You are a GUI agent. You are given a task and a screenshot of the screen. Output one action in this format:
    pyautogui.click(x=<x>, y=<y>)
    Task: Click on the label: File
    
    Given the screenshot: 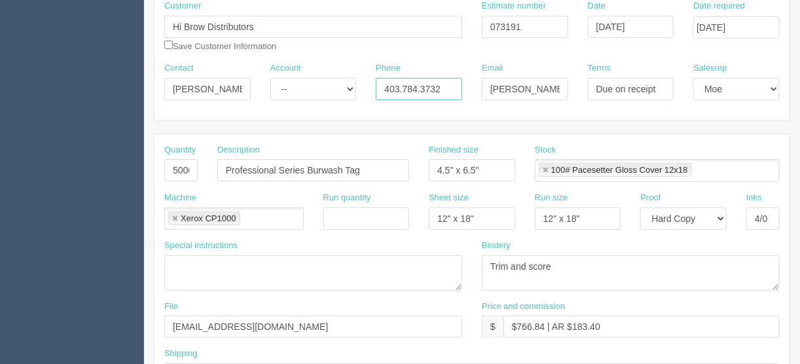 What is the action you would take?
    pyautogui.click(x=171, y=306)
    